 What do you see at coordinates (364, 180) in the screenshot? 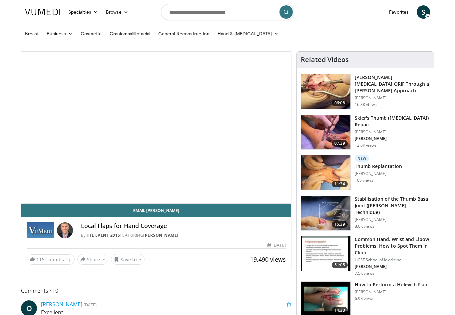
I see `p: 105 views` at bounding box center [364, 180].